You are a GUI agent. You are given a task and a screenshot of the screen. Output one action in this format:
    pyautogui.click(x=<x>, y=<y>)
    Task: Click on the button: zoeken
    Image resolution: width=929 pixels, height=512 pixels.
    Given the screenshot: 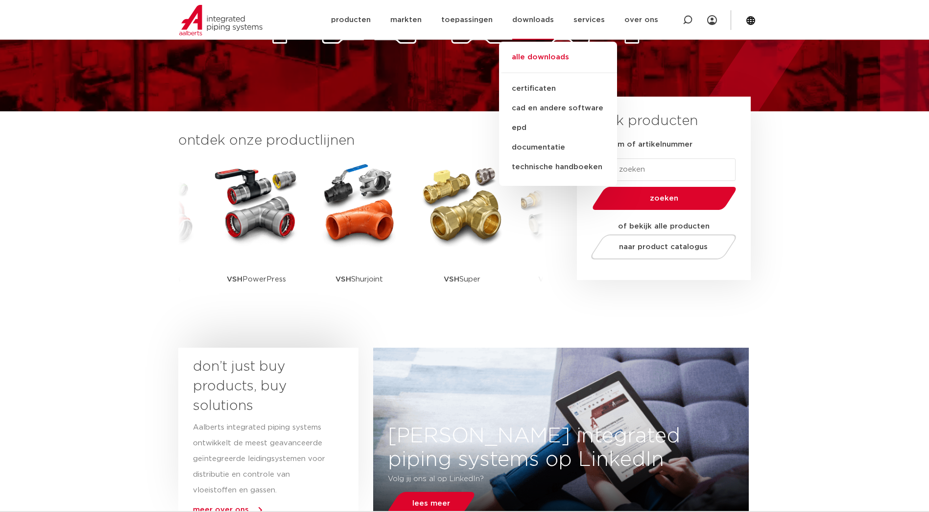 What is the action you would take?
    pyautogui.click(x=664, y=198)
    